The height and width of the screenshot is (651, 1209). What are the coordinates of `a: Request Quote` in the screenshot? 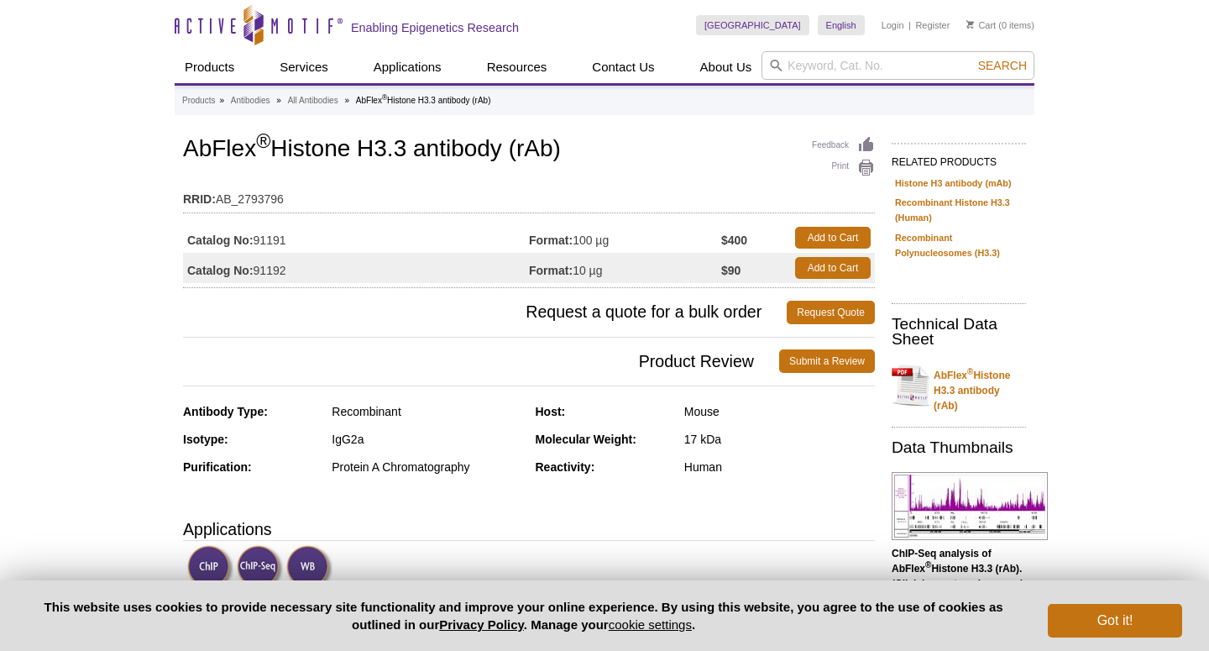 It's located at (830, 312).